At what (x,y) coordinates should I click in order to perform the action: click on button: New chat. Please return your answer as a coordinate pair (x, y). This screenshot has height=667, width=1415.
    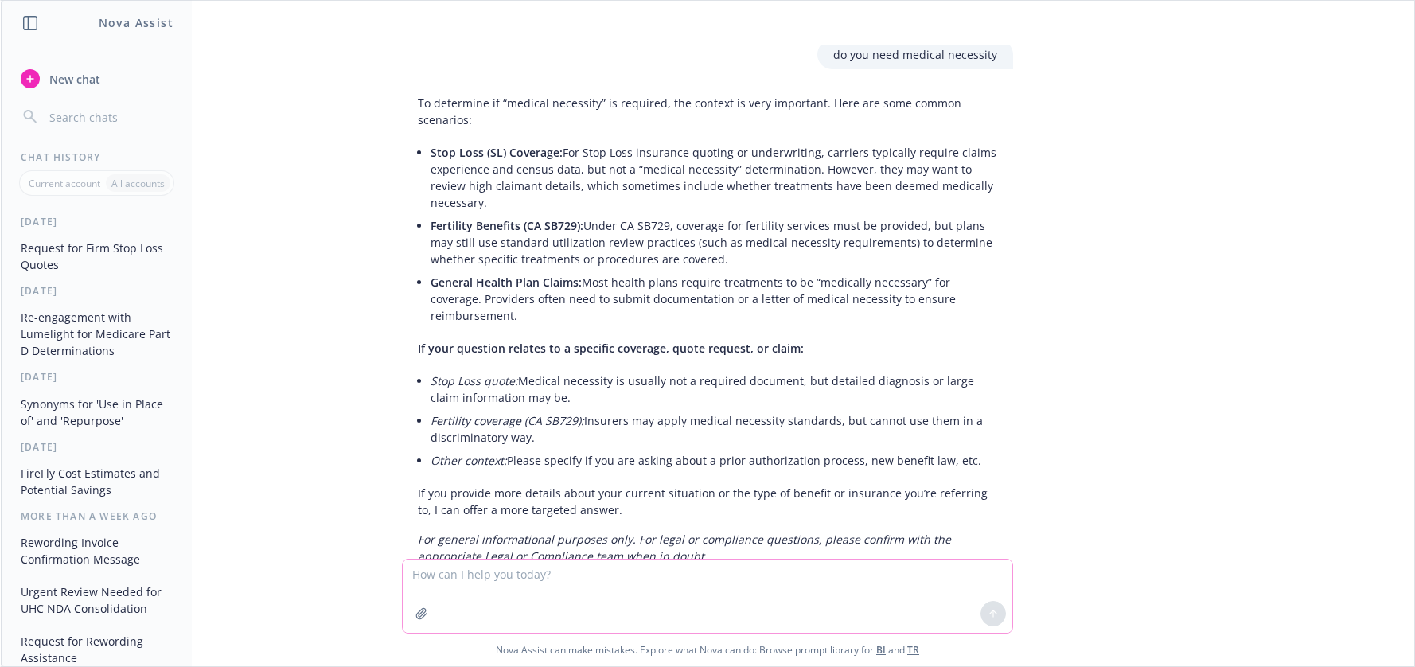
    Looking at the image, I should click on (96, 79).